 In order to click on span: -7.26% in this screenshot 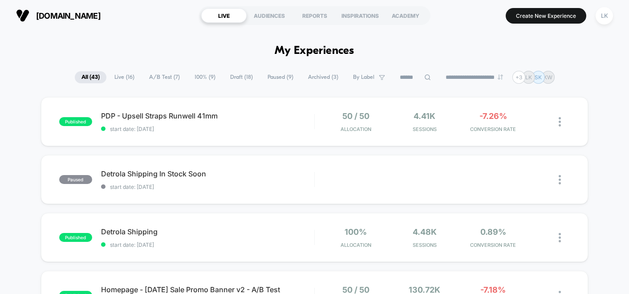, I will do `click(493, 116)`.